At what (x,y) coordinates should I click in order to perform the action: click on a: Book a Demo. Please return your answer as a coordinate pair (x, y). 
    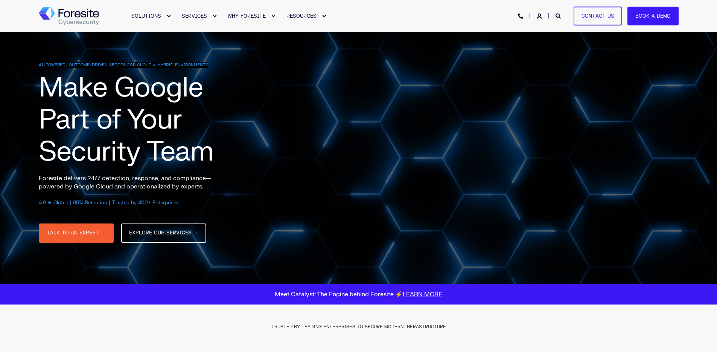
    Looking at the image, I should click on (653, 16).